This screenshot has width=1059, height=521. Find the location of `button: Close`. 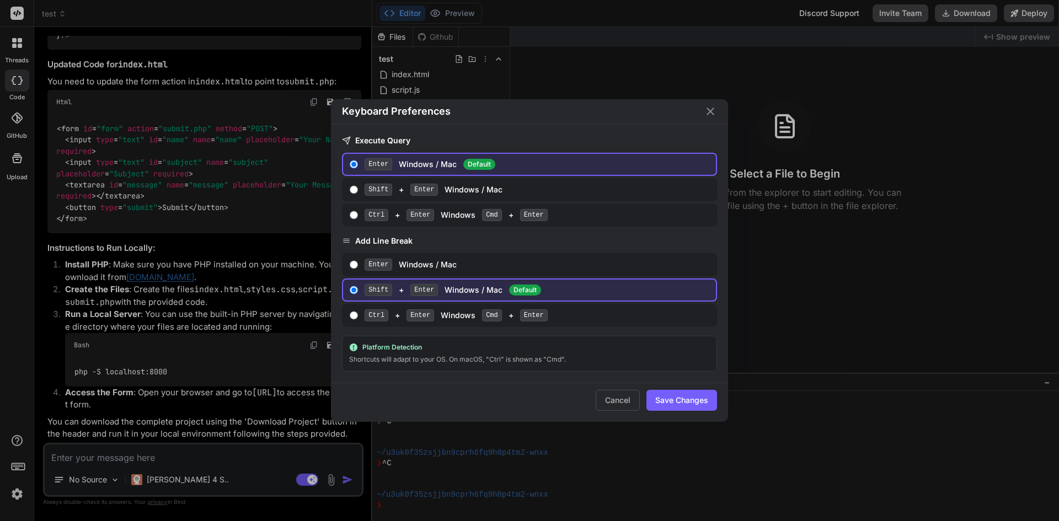

button: Close is located at coordinates (710, 111).